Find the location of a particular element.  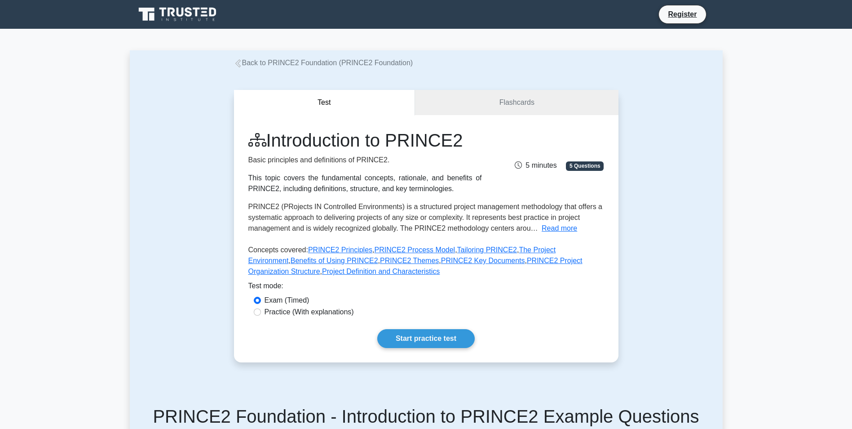

h5: PRINCE2 Foundation - Introduction to PRINCE2 Example Questions is located at coordinates (426, 416).